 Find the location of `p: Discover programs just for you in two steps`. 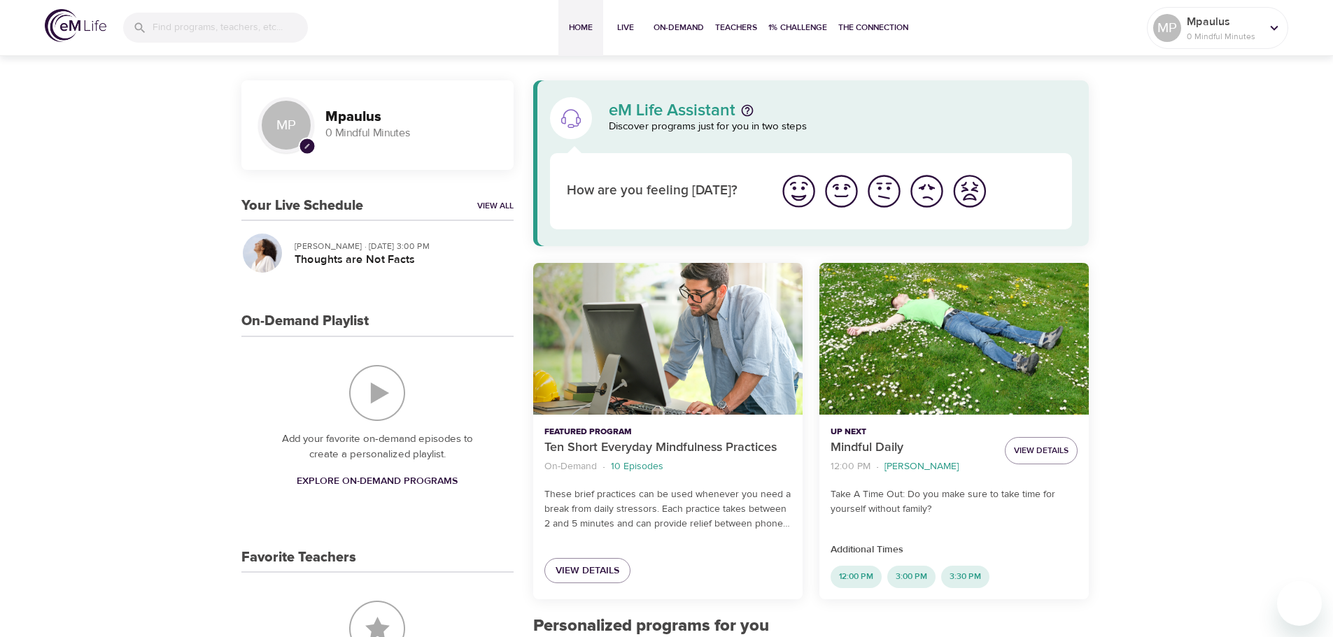

p: Discover programs just for you in two steps is located at coordinates (840, 127).